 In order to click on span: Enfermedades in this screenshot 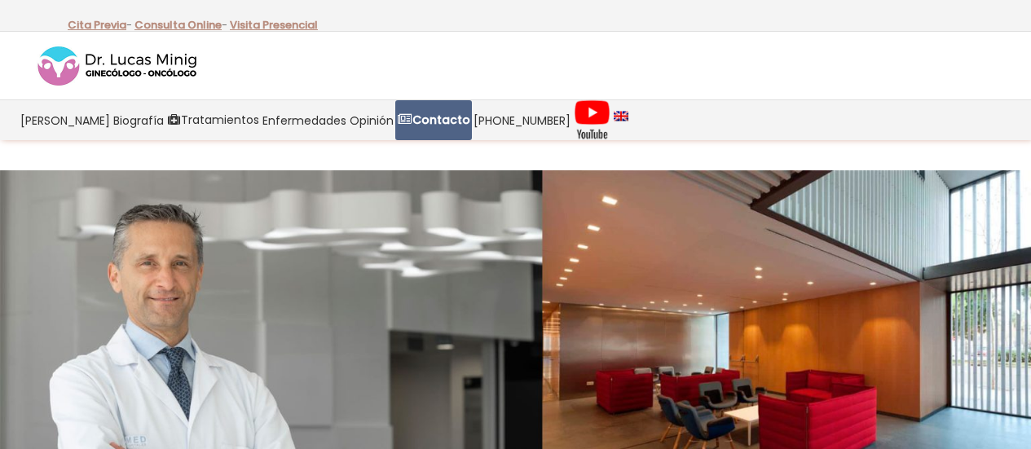, I will do `click(304, 120)`.